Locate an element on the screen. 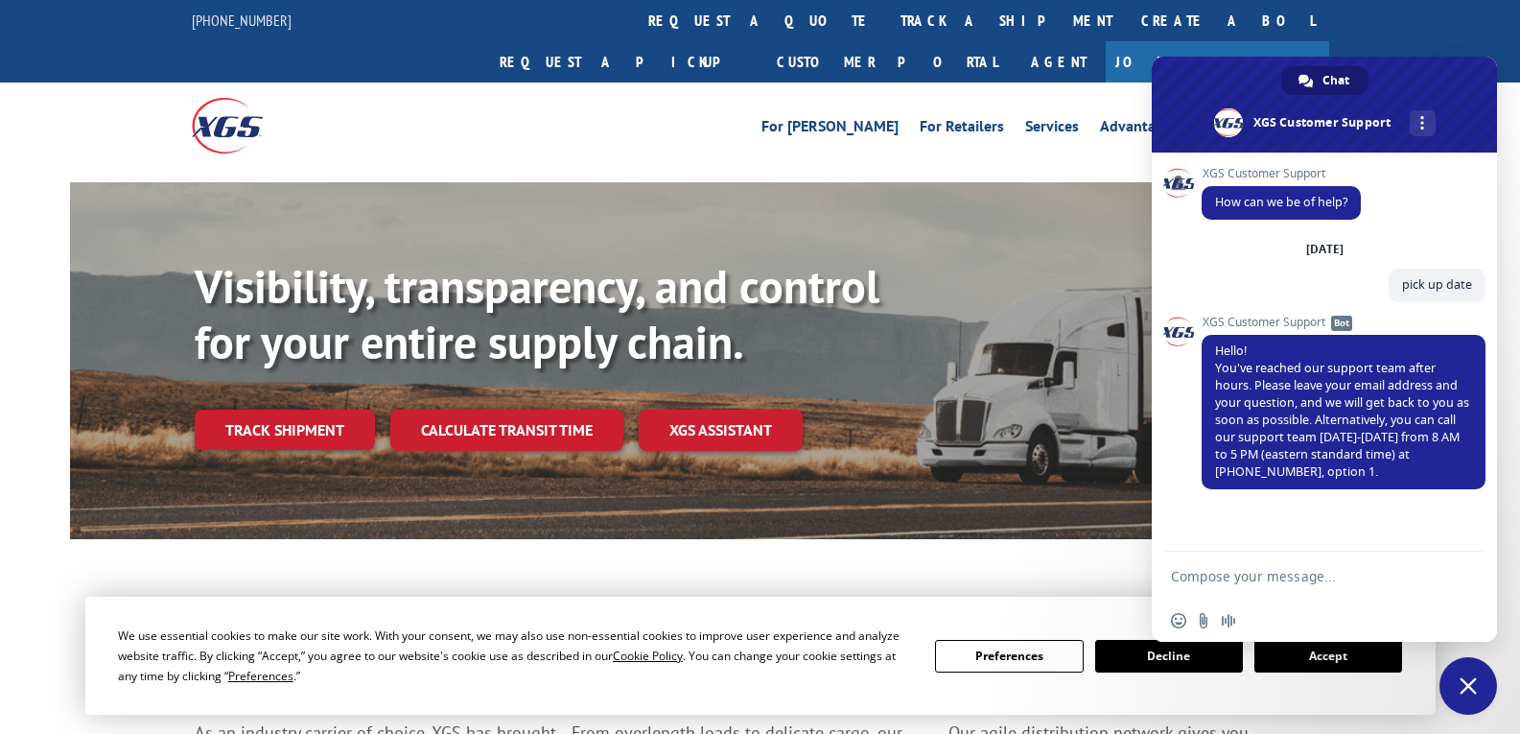 The width and height of the screenshot is (1520, 734). a: For Retailers is located at coordinates (962, 129).